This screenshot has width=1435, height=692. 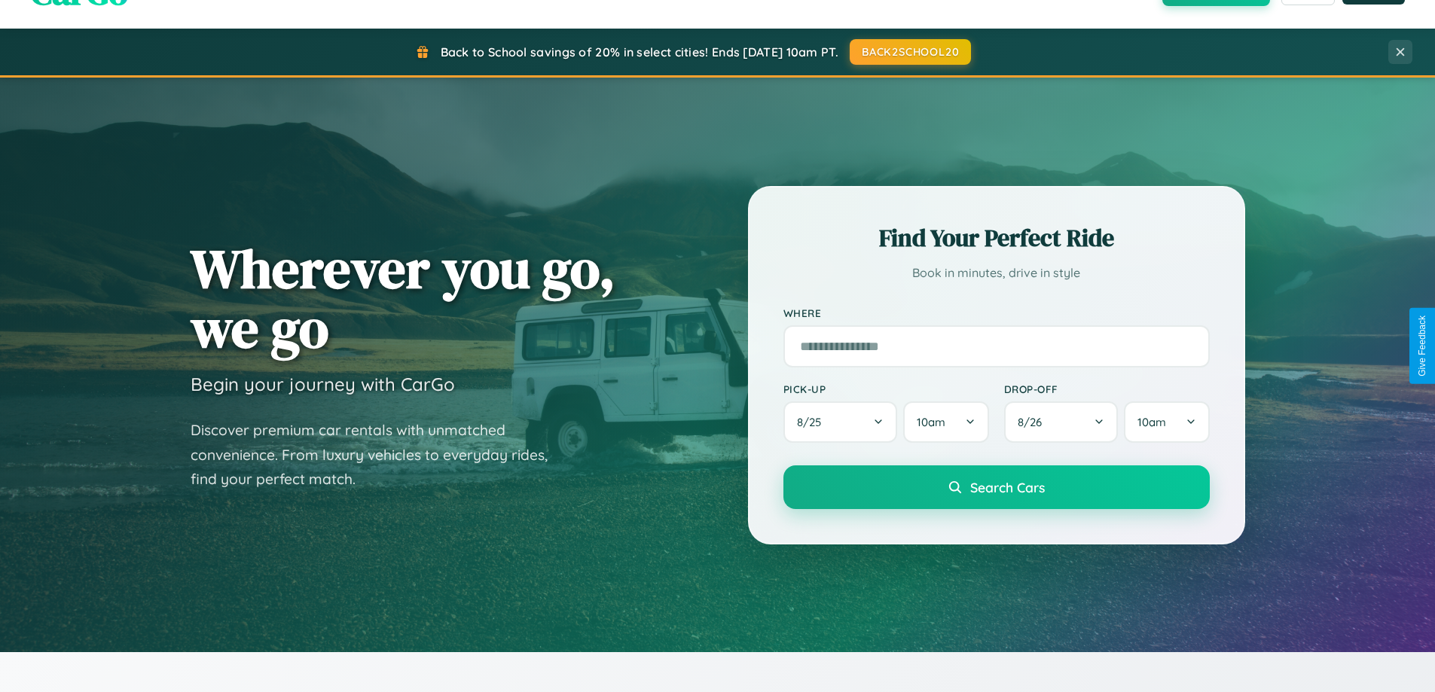 I want to click on button: BACK2SCHOOL20, so click(x=910, y=52).